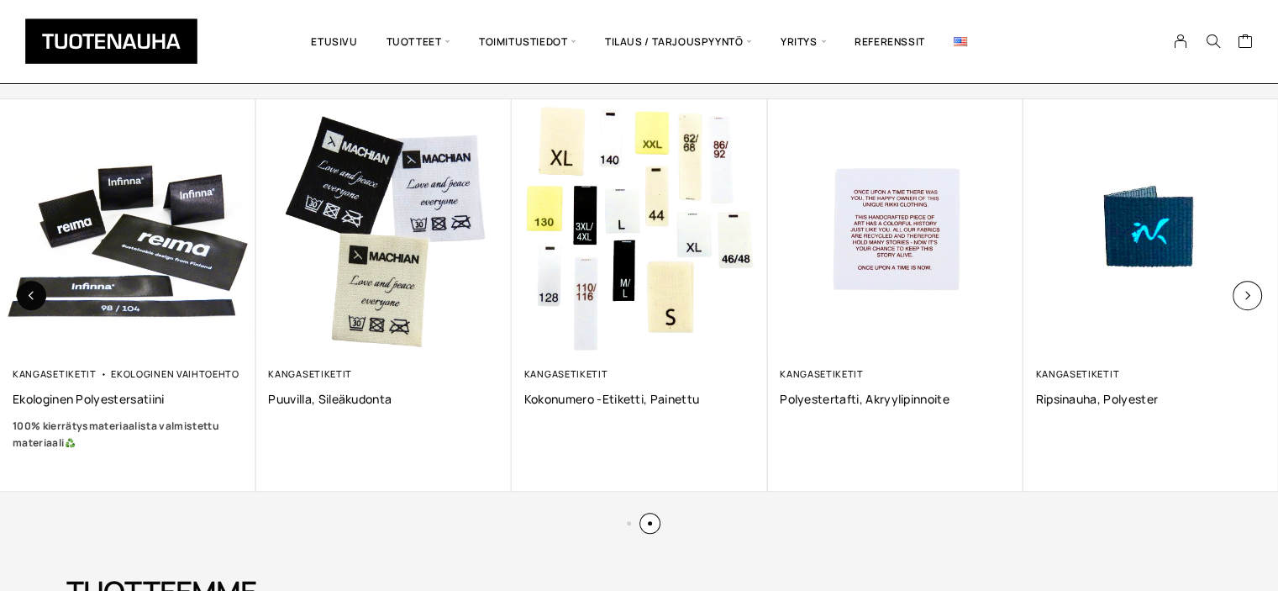  Describe the element at coordinates (1244, 43) in the screenshot. I see `a: Cart` at that location.